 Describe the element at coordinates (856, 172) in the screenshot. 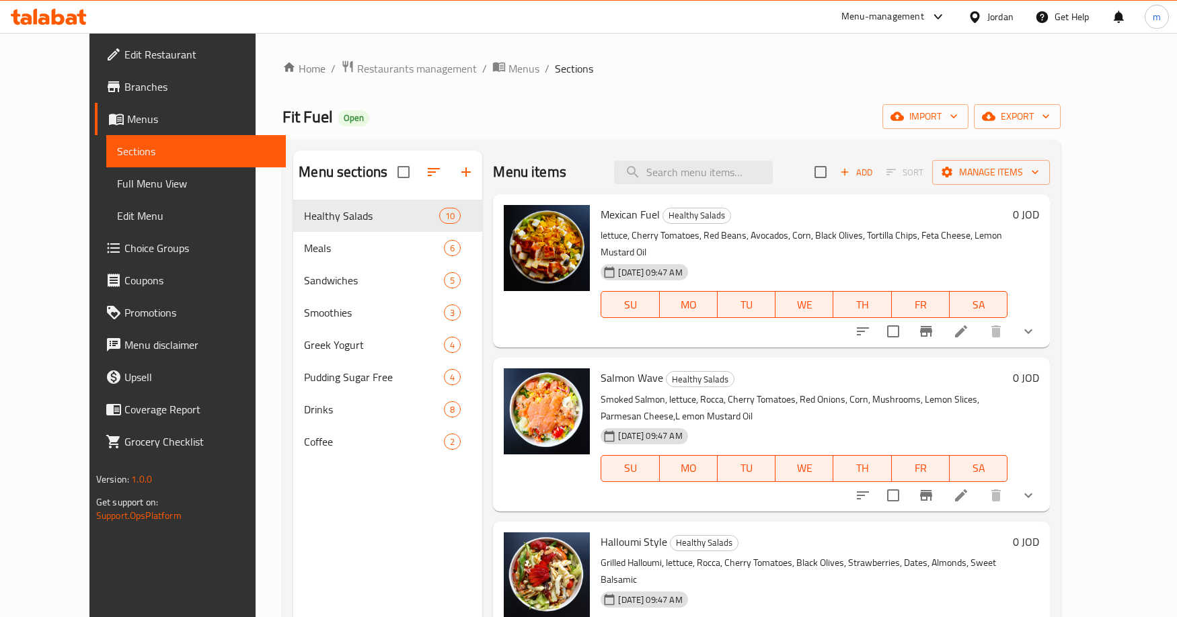

I see `span: Add` at that location.